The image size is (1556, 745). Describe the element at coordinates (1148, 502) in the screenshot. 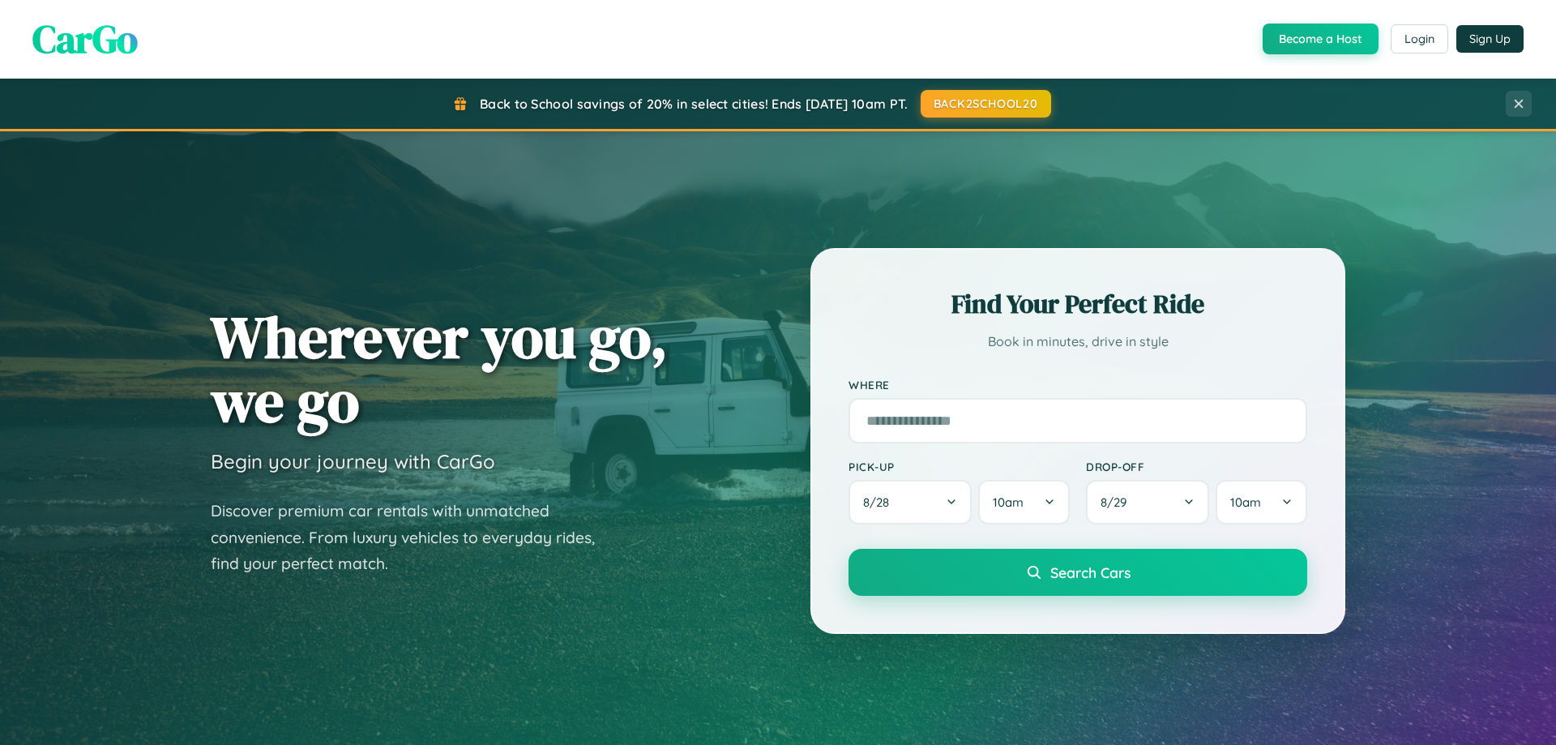

I see `button: 8/29` at that location.